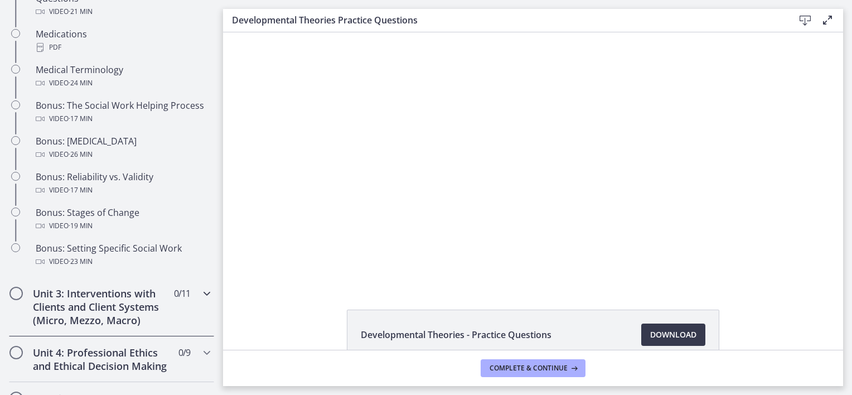 This screenshot has height=395, width=852. Describe the element at coordinates (529, 368) in the screenshot. I see `span: Complete & continue` at that location.